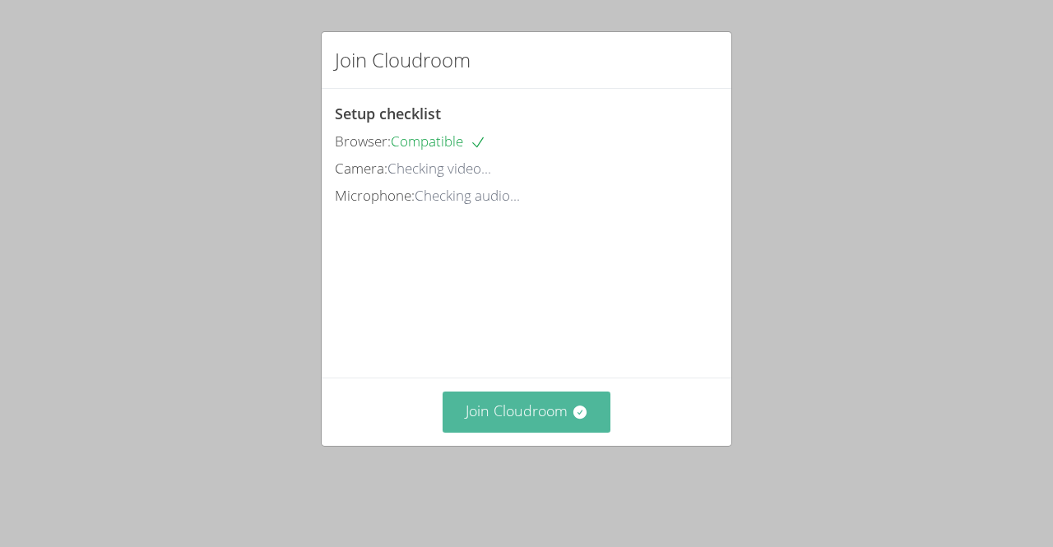 This screenshot has height=547, width=1053. Describe the element at coordinates (363, 141) in the screenshot. I see `span: Browser:` at that location.